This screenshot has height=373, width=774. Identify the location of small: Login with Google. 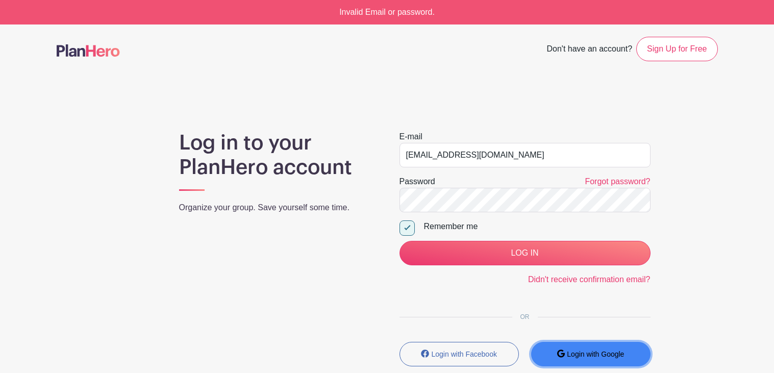
(595, 354).